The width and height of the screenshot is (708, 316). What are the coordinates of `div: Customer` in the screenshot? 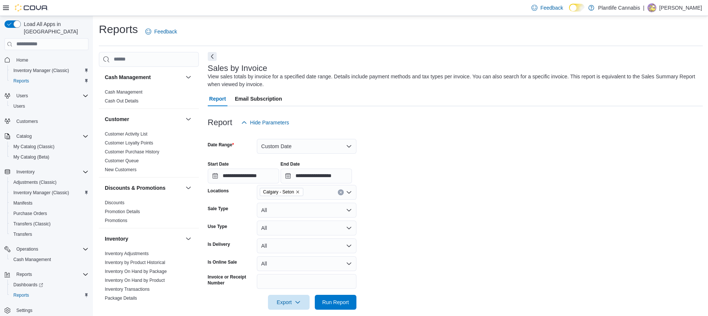 It's located at (149, 153).